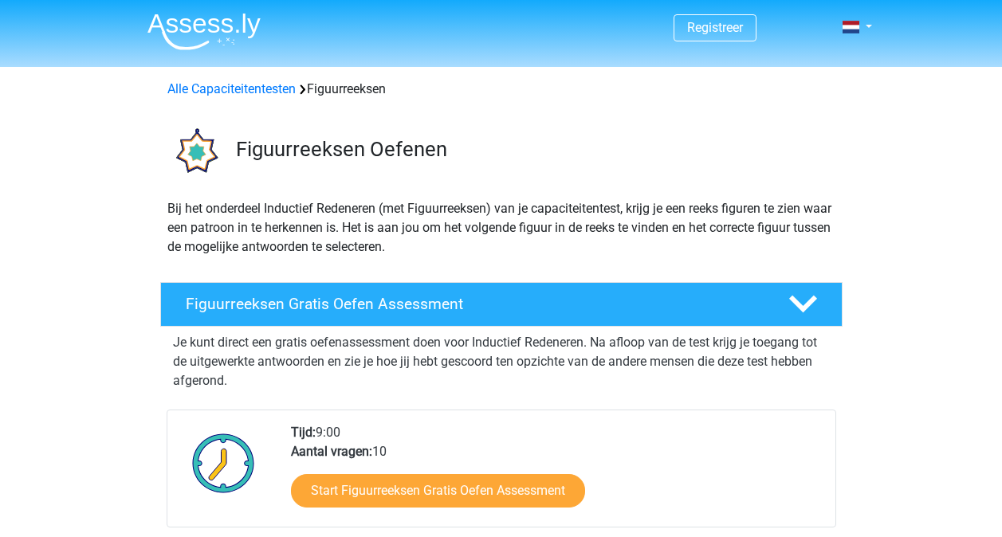  What do you see at coordinates (204, 31) in the screenshot?
I see `img: Assessly` at bounding box center [204, 31].